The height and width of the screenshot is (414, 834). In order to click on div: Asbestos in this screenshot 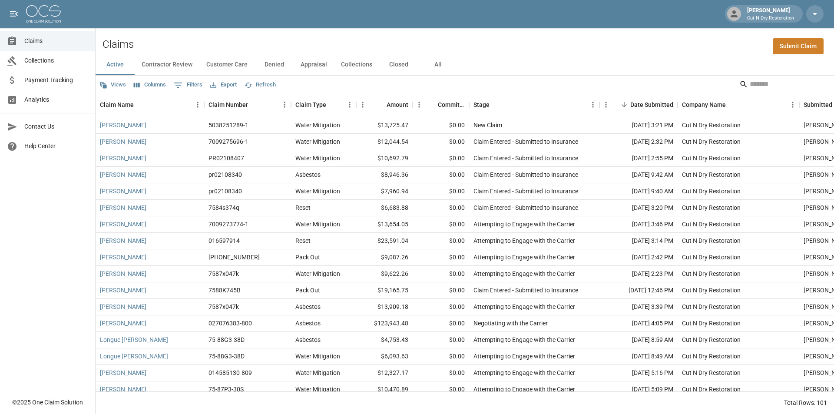, I will do `click(308, 323)`.